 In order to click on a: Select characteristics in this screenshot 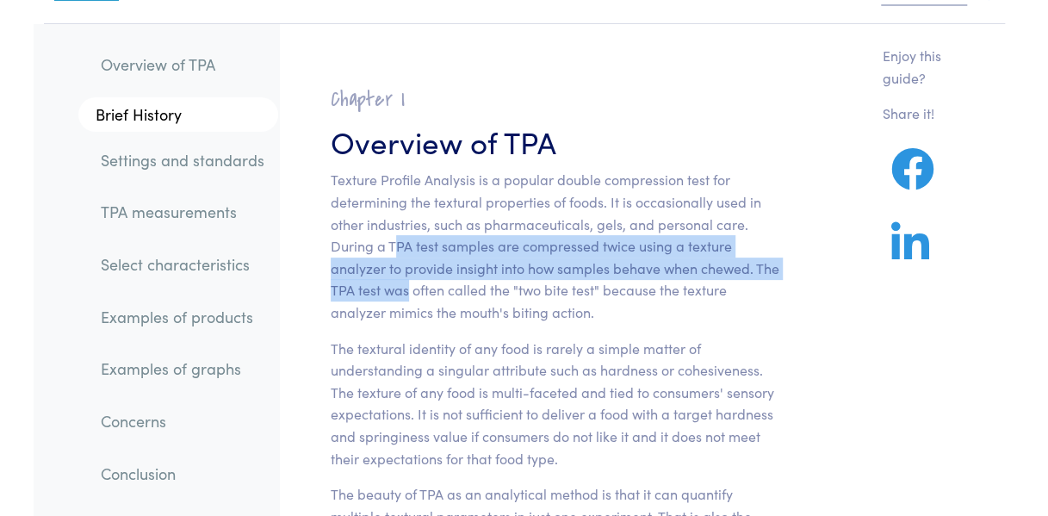, I will do `click(183, 264)`.